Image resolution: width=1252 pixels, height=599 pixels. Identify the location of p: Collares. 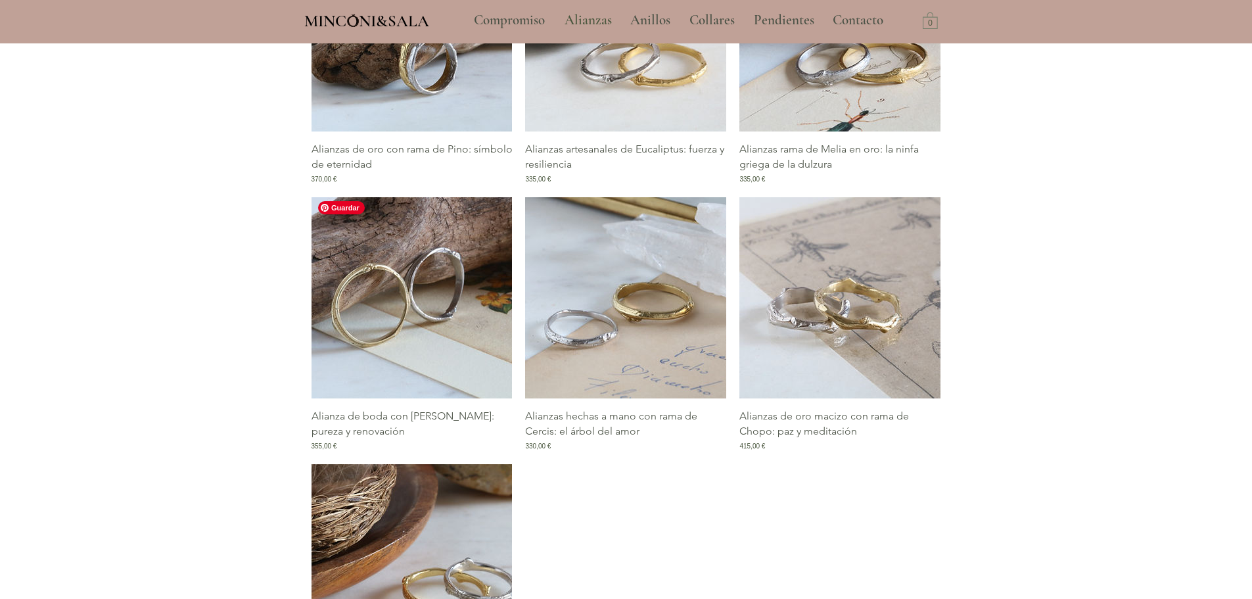
(712, 20).